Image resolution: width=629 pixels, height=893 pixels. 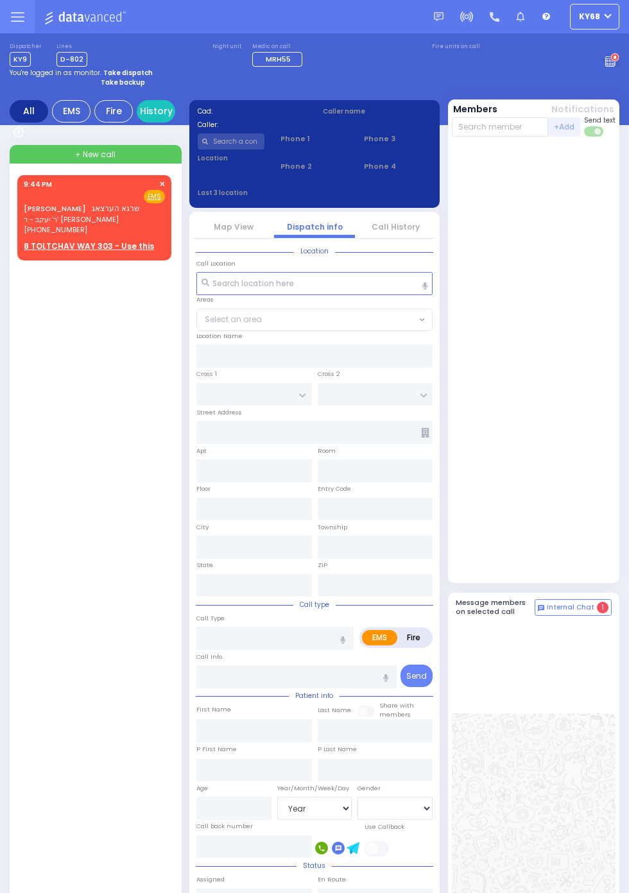 I want to click on label: Medic on call, so click(x=279, y=47).